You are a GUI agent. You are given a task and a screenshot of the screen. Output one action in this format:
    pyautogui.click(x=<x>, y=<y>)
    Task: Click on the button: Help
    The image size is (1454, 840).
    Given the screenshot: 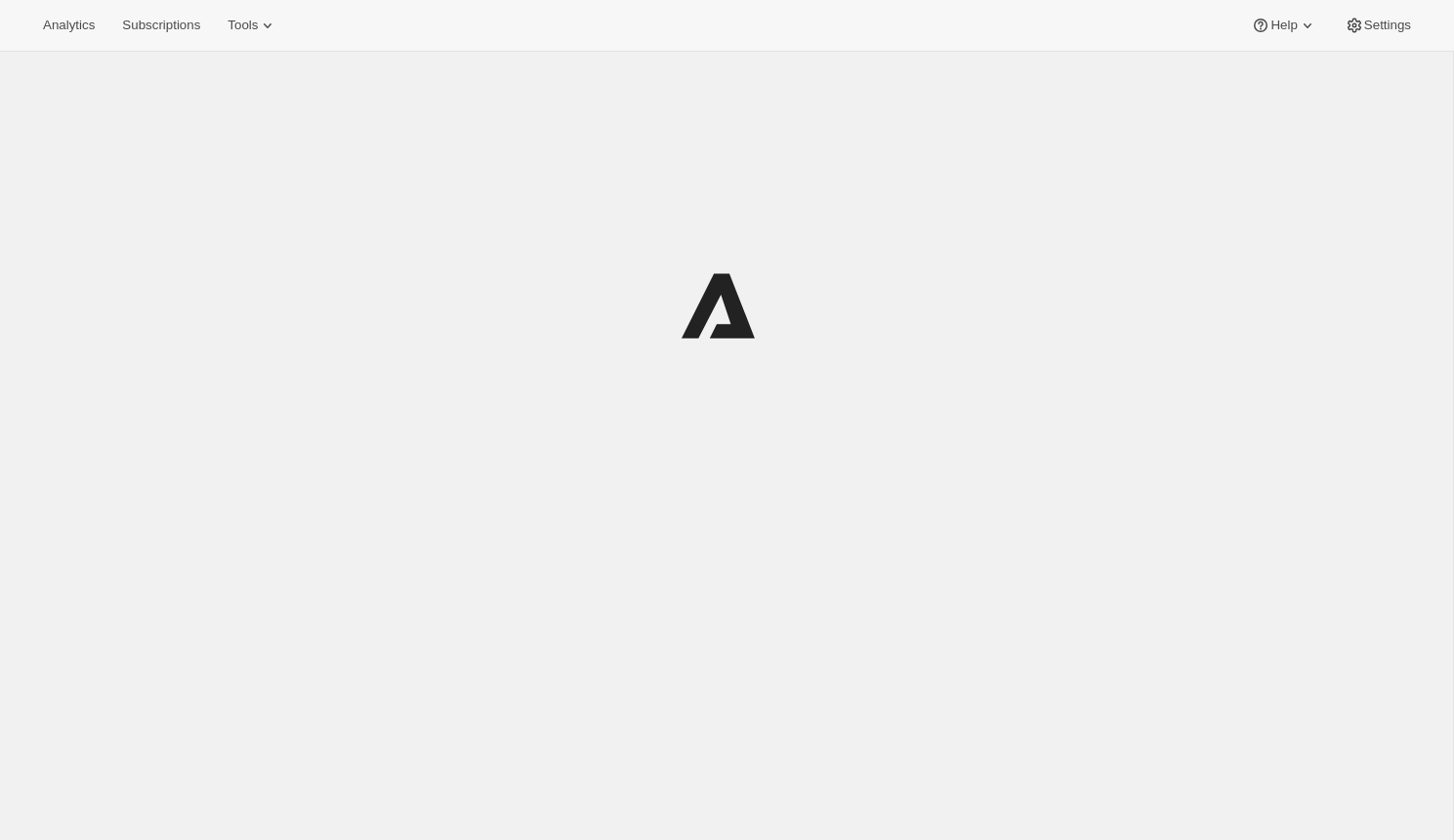 What is the action you would take?
    pyautogui.click(x=1284, y=26)
    